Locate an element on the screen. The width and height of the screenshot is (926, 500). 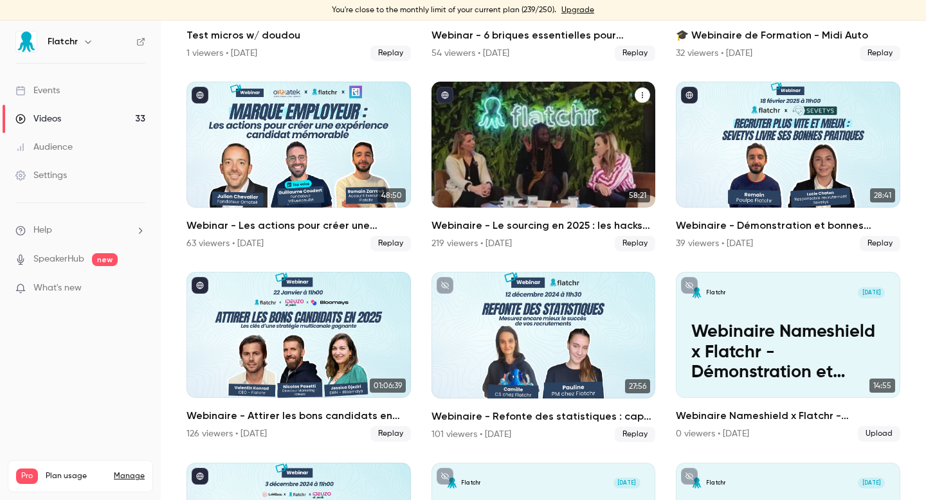
div: Events is located at coordinates (37, 91).